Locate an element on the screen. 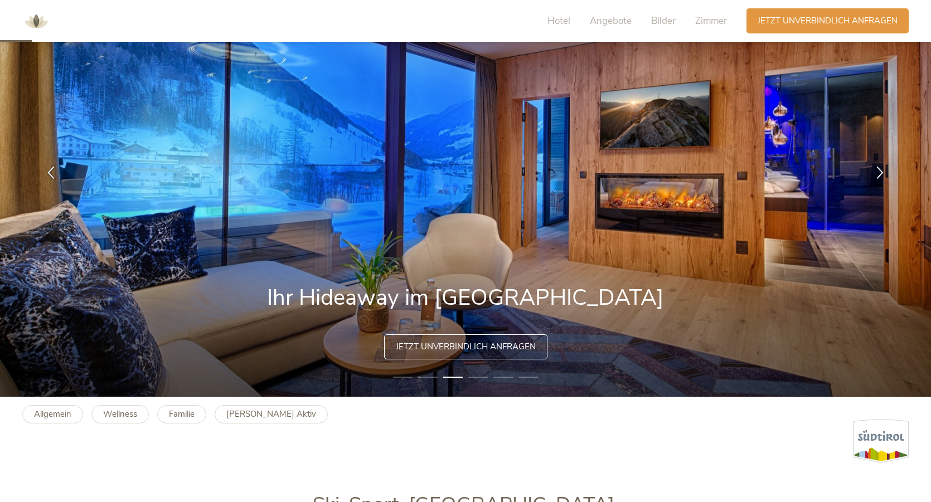  img: AMONTI & LUNARIS Wellnessresort is located at coordinates (36, 21).